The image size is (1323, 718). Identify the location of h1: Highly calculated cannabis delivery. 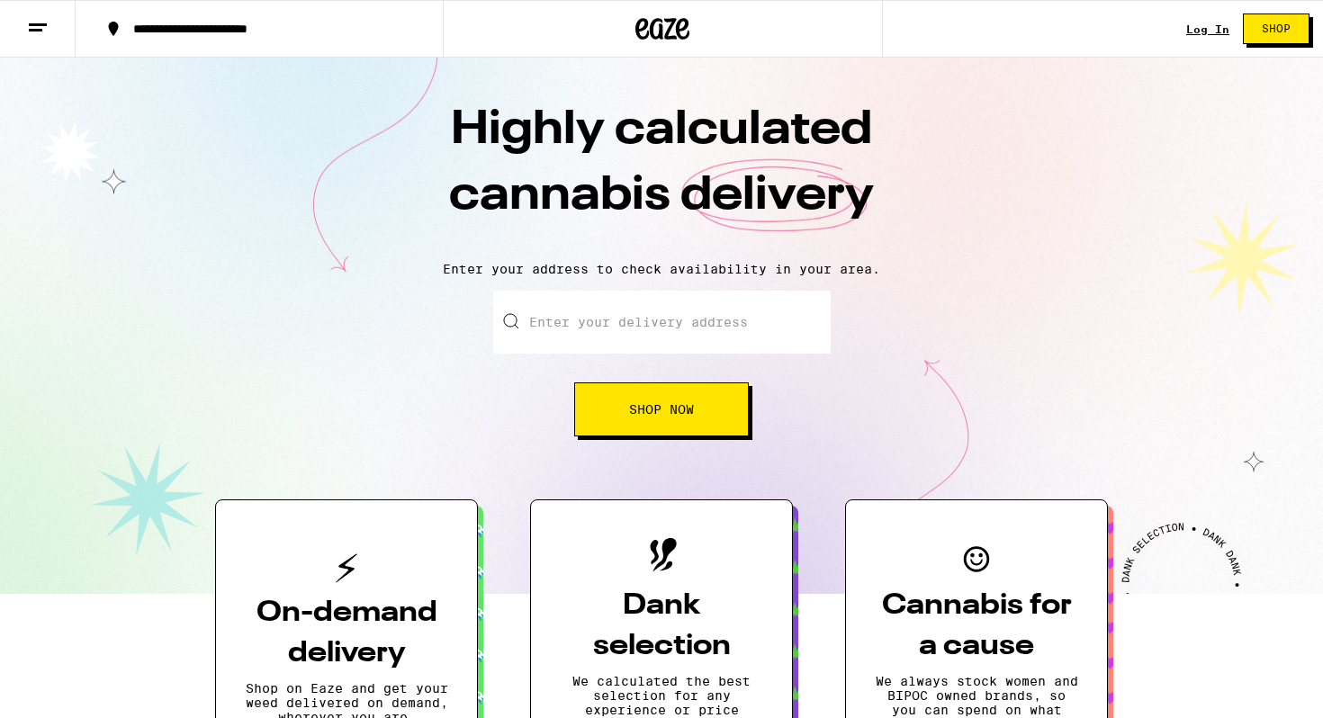
(662, 173).